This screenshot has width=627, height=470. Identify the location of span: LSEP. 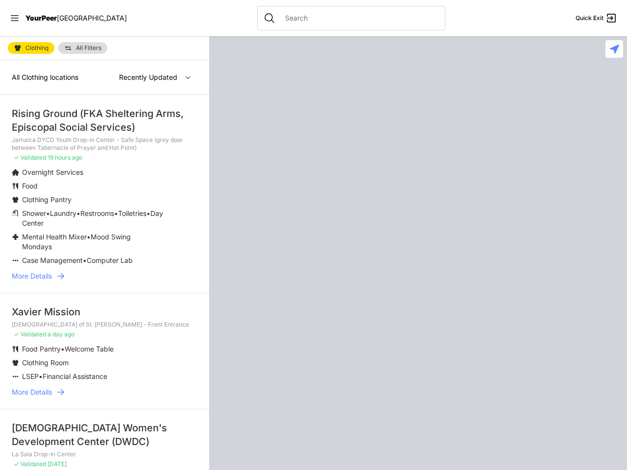
(30, 376).